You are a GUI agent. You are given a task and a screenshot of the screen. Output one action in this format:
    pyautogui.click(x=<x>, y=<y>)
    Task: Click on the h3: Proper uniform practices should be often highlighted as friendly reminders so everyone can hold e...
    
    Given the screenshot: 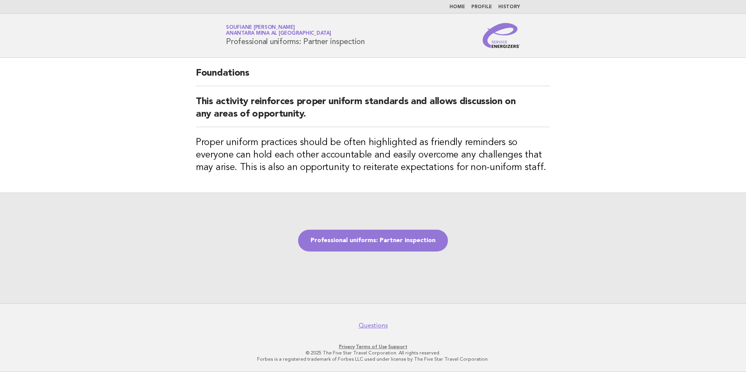 What is the action you would take?
    pyautogui.click(x=373, y=155)
    